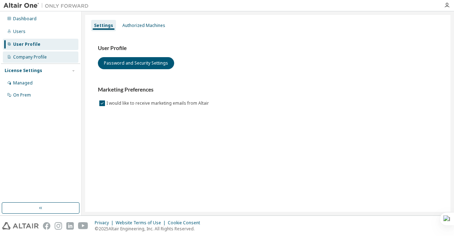 Image resolution: width=454 pixels, height=236 pixels. Describe the element at coordinates (83, 226) in the screenshot. I see `img: youtube.svg` at that location.